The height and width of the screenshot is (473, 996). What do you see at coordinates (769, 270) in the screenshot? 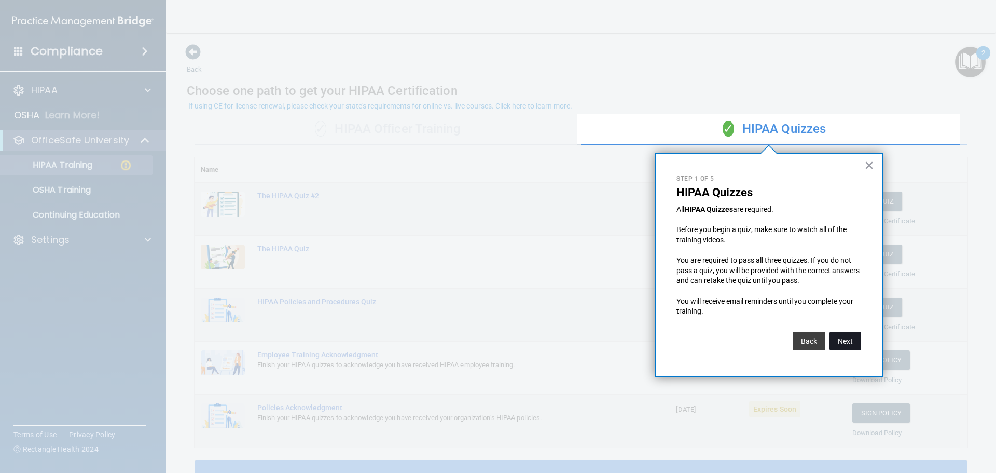
I see `p: You are required to pass all three quizzes. If you do not pass a quiz, you will be provided with ...` at bounding box center [769, 270].